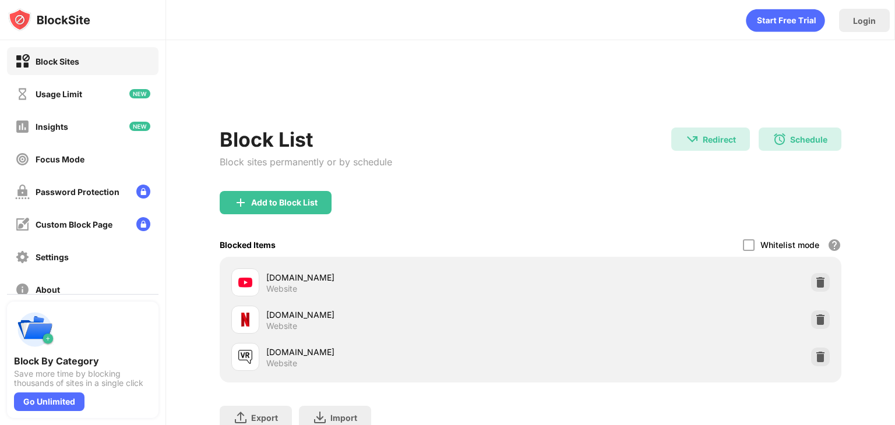 The image size is (895, 425). I want to click on div: Blocked Items, so click(248, 245).